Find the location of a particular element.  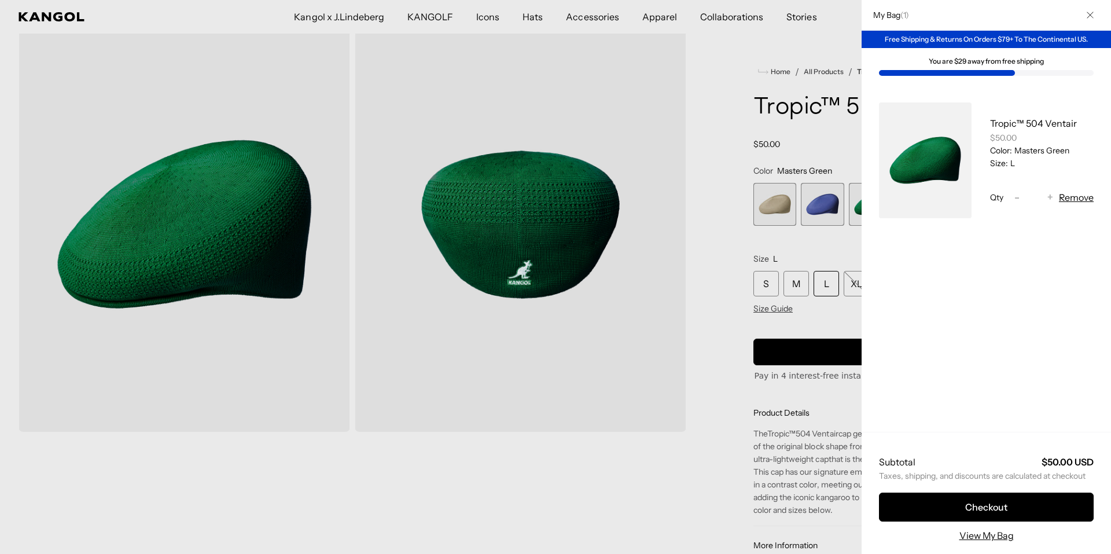

div: $50.00 is located at coordinates (1041, 138).